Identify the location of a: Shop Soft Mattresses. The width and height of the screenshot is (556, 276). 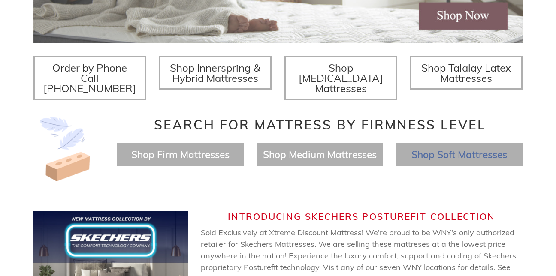
(459, 154).